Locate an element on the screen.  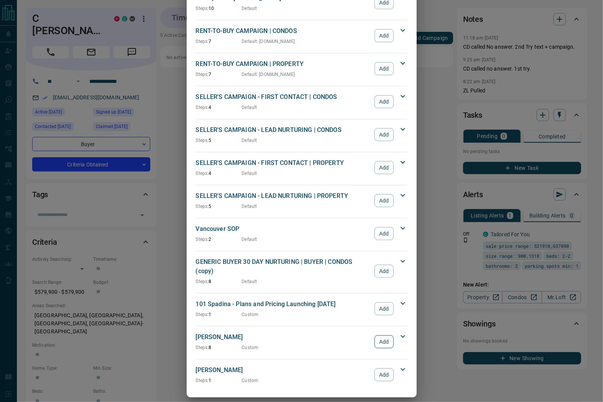
p: SELLER'S CAMPAIGN - LEAD NURTURING | CONDOS is located at coordinates (283, 130).